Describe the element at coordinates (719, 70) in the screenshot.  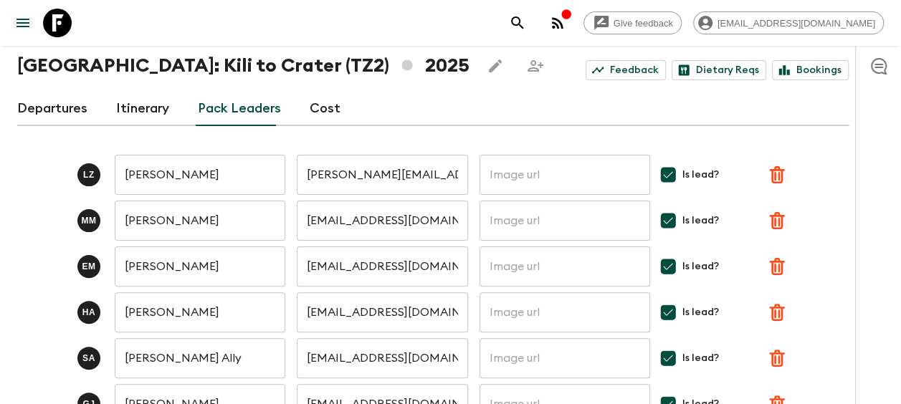
I see `a: Dietary Reqs` at that location.